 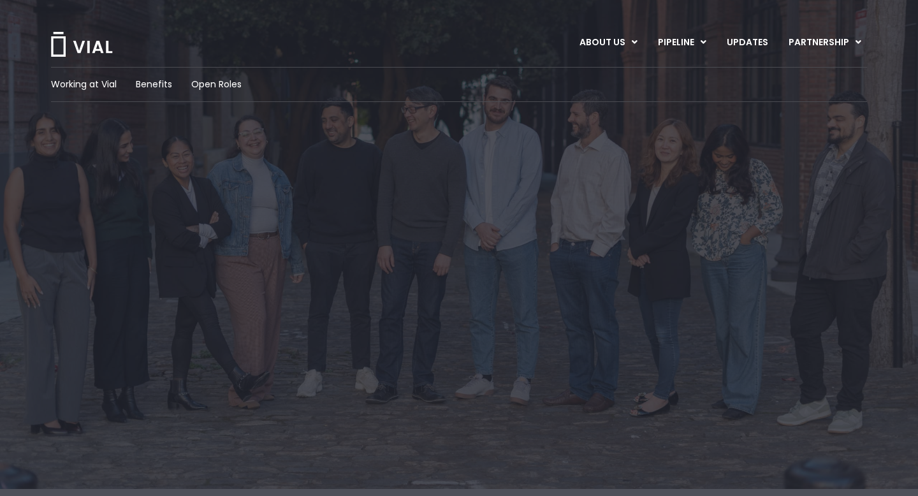 I want to click on span: Open Roles, so click(x=216, y=84).